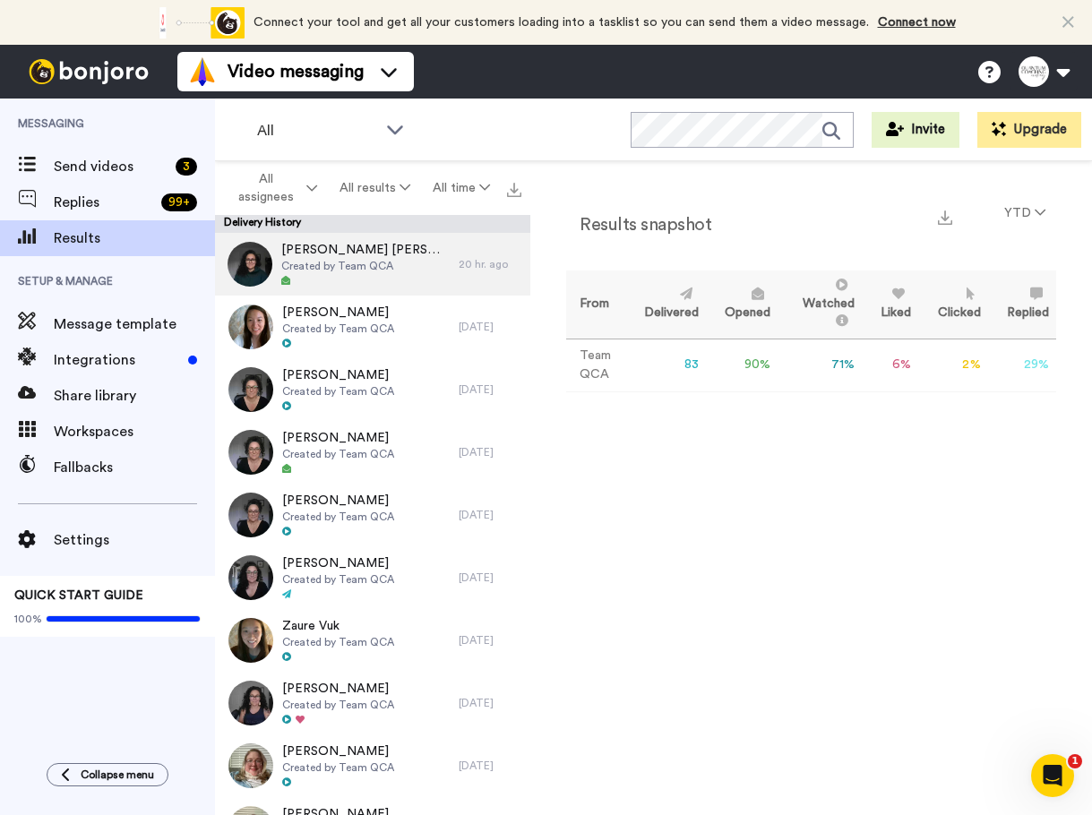 This screenshot has width=1092, height=815. I want to click on div: Delivery History, so click(373, 224).